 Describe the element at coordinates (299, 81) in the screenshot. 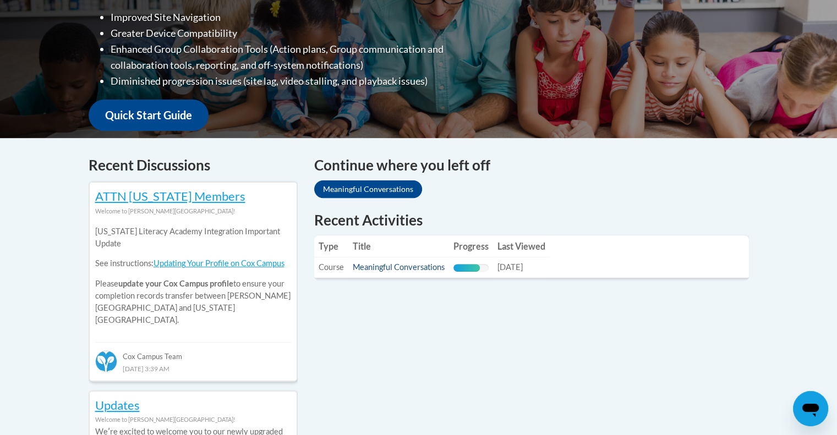

I see `li: Diminished progression issues (site lag, video stalling, and playback issues)` at that location.